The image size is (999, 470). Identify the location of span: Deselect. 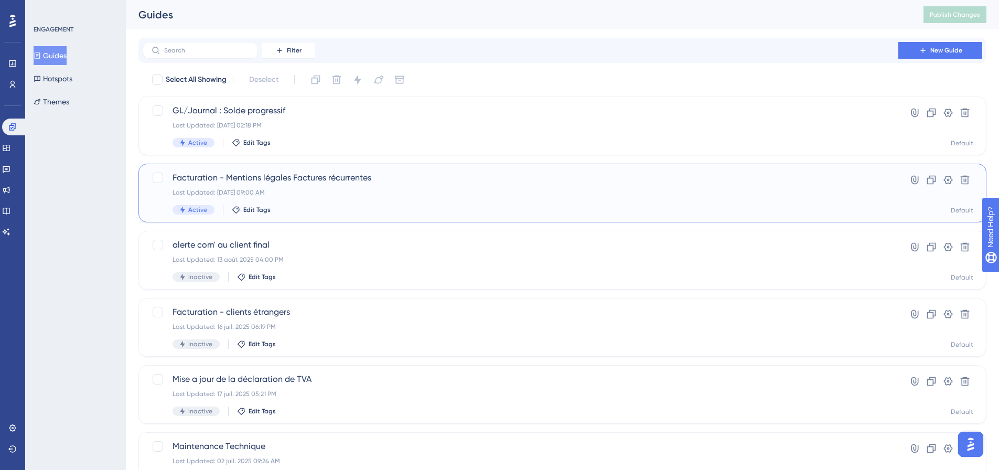
(264, 80).